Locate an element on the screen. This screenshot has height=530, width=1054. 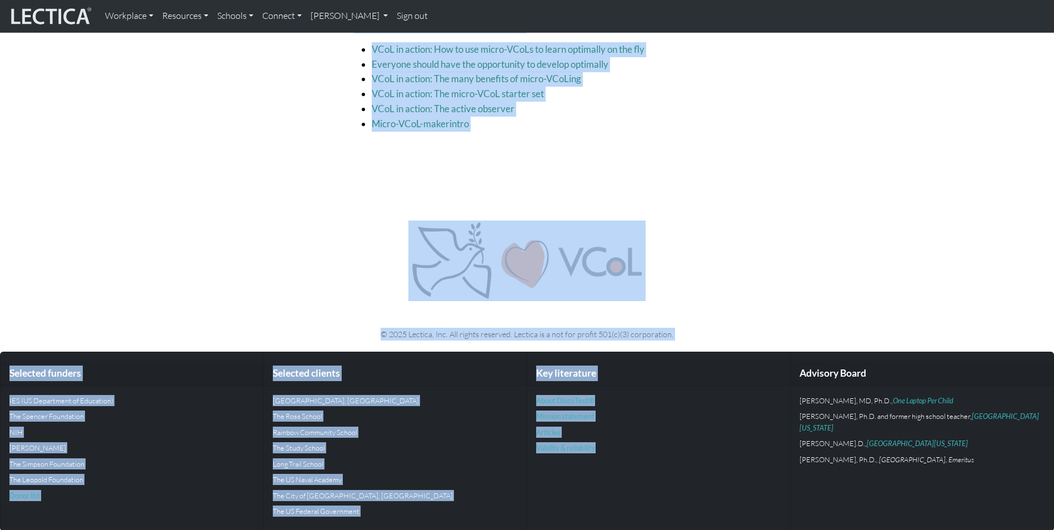
a: VCoL in action: How to use micro-VCoLs to learn optimally on the fly is located at coordinates (508, 49).